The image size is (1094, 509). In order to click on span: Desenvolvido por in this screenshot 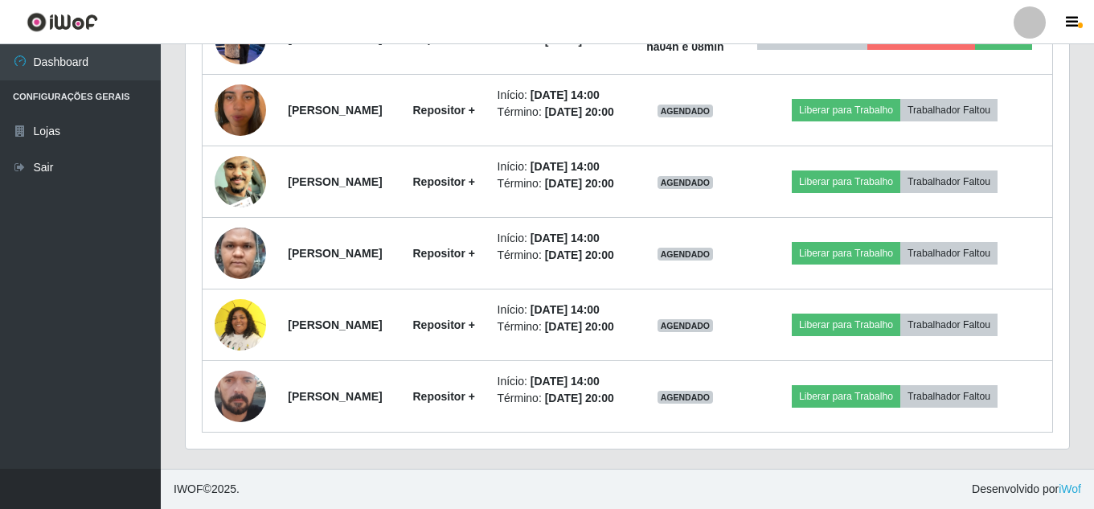, I will do `click(1026, 489)`.